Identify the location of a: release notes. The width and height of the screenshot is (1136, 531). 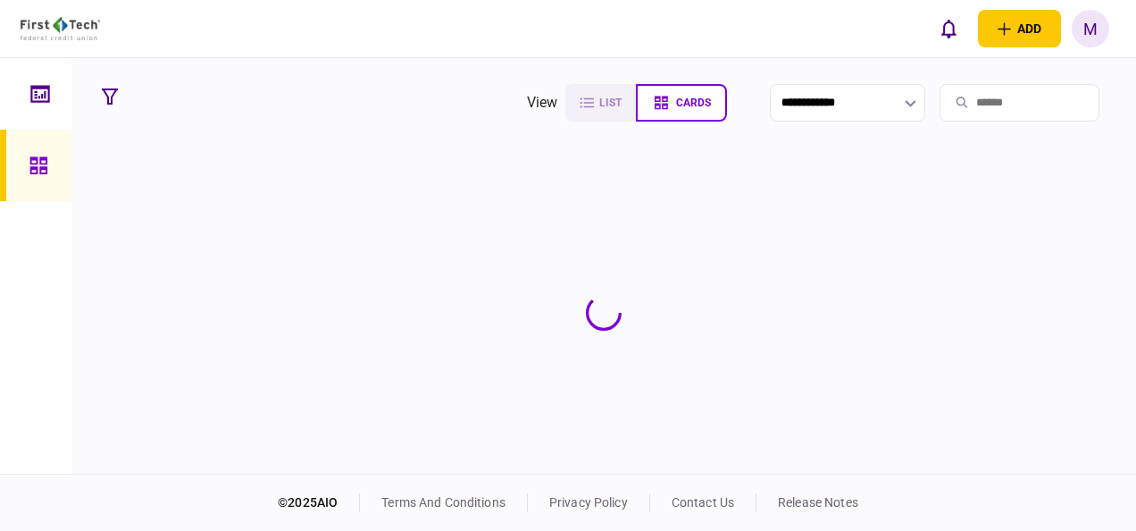
(818, 502).